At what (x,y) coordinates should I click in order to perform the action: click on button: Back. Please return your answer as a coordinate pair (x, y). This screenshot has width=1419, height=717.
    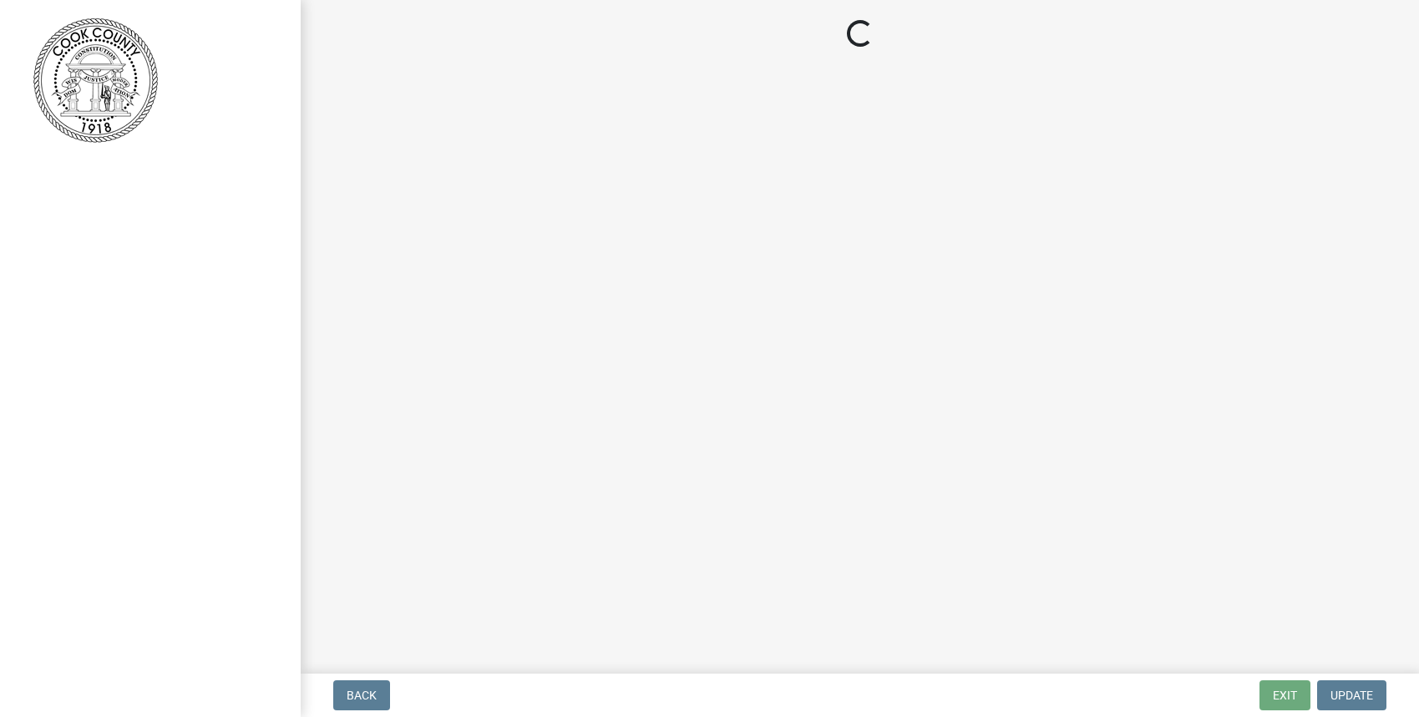
    Looking at the image, I should click on (362, 696).